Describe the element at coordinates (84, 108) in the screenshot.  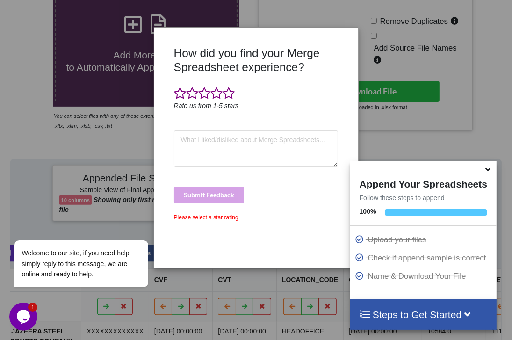
I see `div: Welcome to our site, if you need help simply reply to this message, we are online and ready to help.` at that location.